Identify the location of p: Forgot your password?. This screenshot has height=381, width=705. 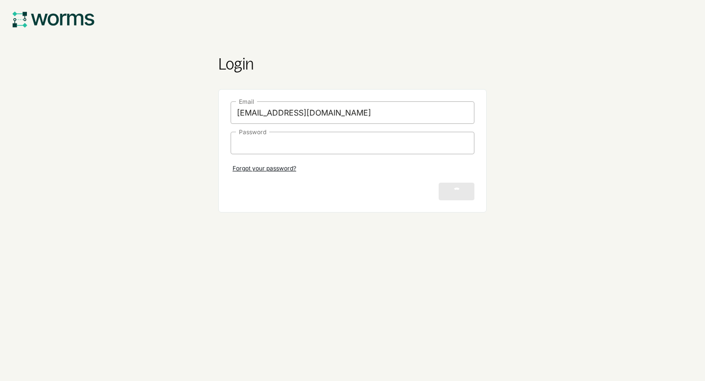
(264, 168).